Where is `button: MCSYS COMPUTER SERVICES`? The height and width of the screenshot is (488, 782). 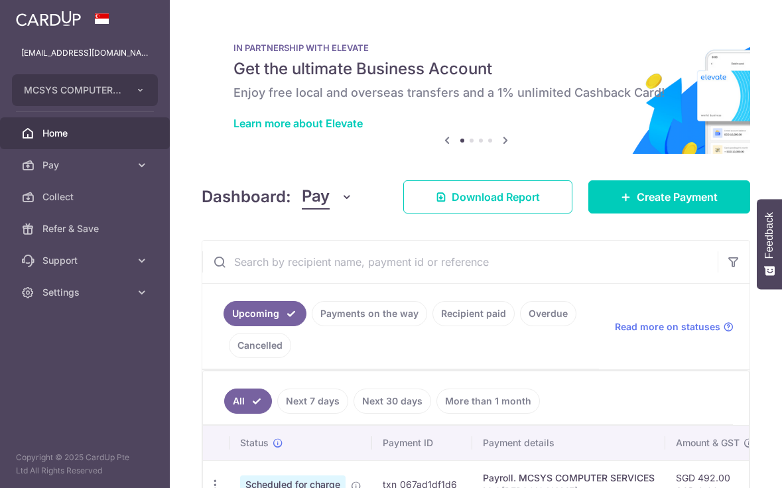
button: MCSYS COMPUTER SERVICES is located at coordinates (85, 90).